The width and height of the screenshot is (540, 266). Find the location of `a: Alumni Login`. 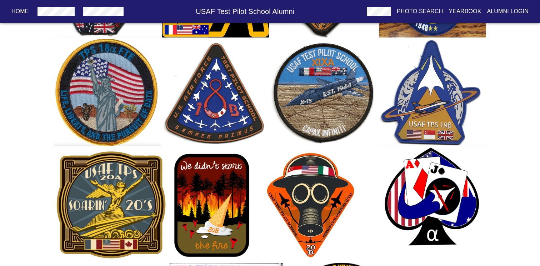

a: Alumni Login is located at coordinates (508, 11).